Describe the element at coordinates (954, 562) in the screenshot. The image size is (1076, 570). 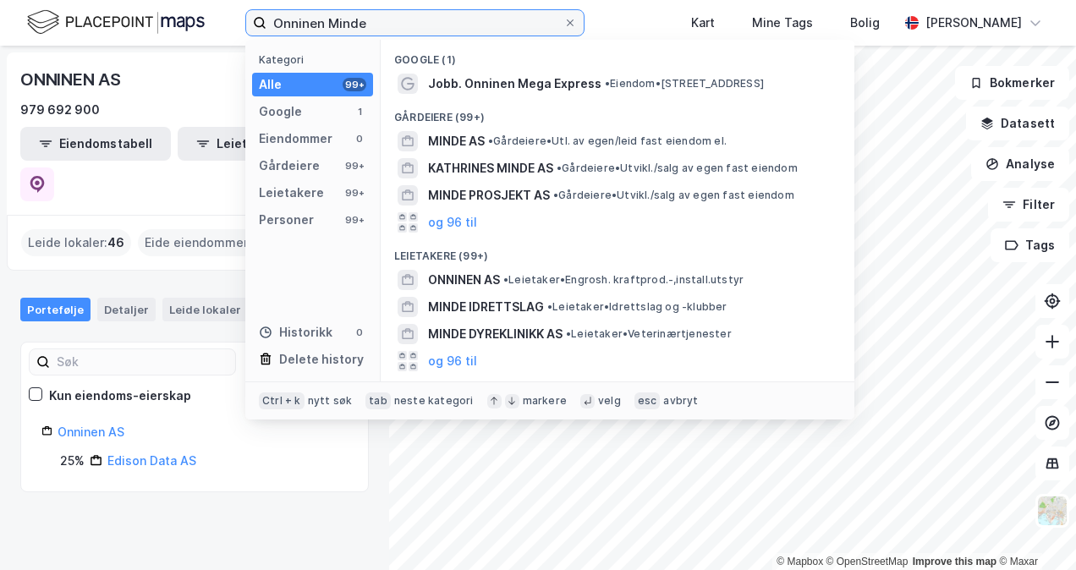
I see `a: Improve this map` at that location.